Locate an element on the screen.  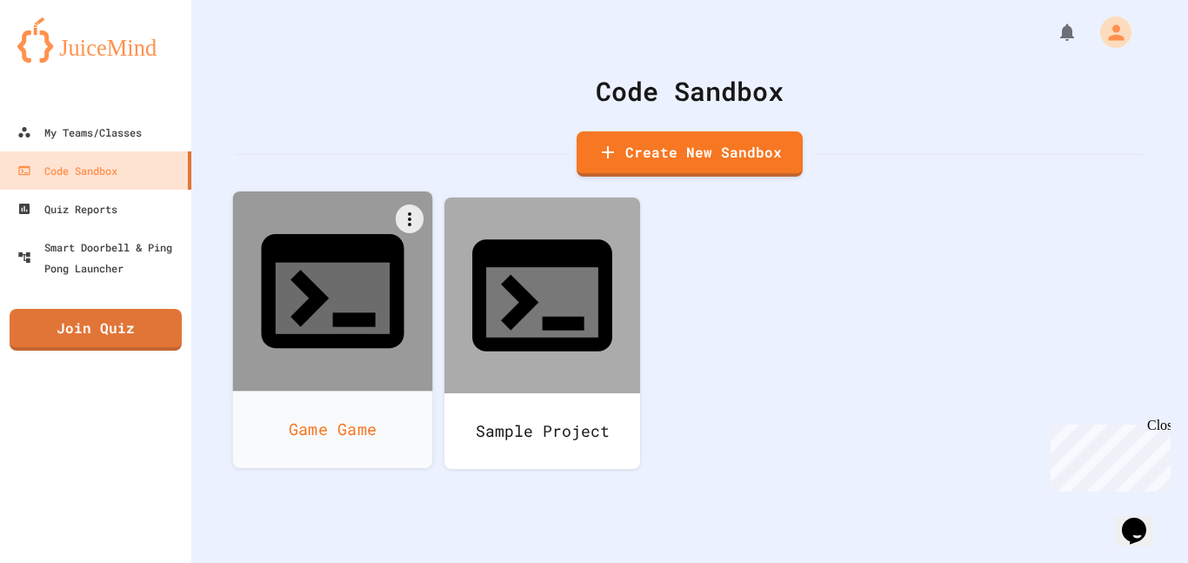
a: Game Game is located at coordinates (333, 330).